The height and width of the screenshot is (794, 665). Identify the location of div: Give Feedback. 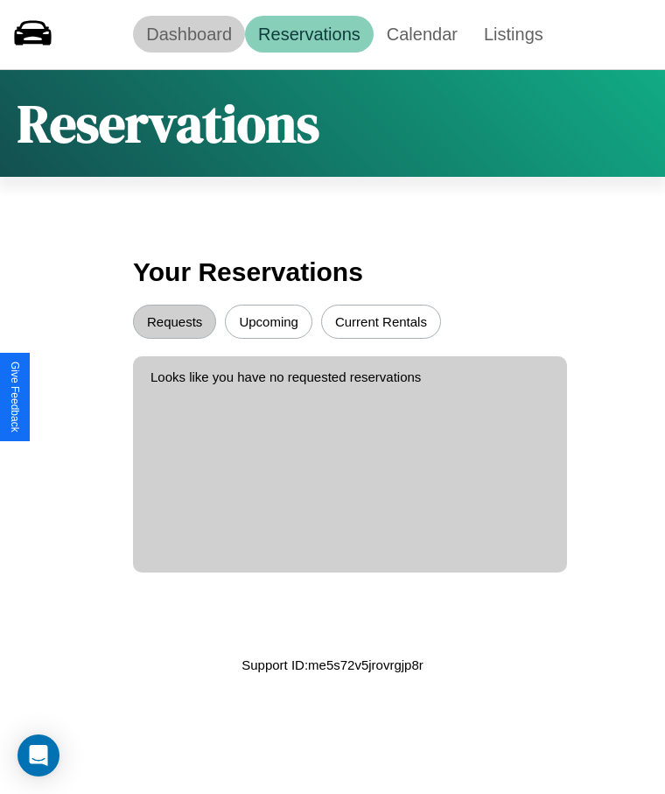
(15, 397).